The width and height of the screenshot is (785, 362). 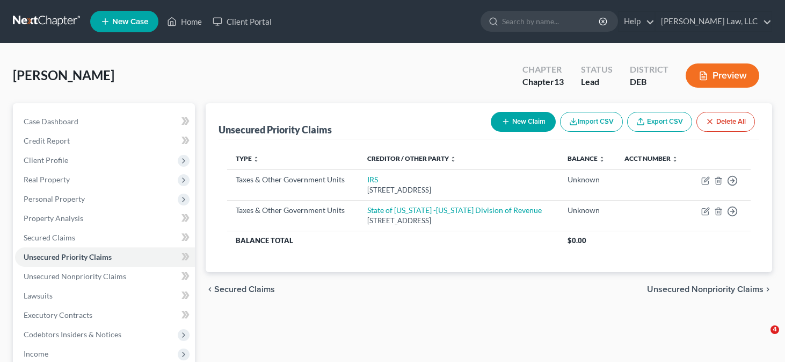 What do you see at coordinates (242, 21) in the screenshot?
I see `a: Client Portal` at bounding box center [242, 21].